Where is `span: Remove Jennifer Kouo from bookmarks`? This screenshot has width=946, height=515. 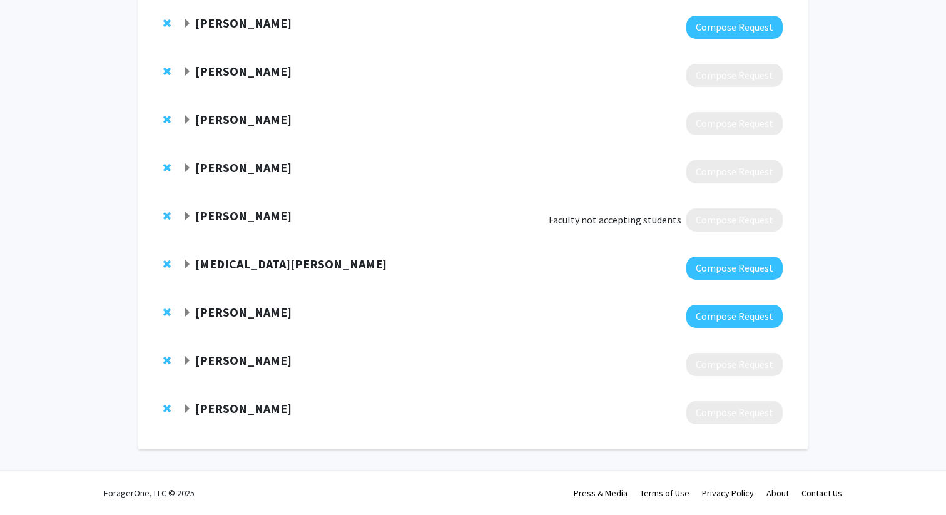
span: Remove Jennifer Kouo from bookmarks is located at coordinates (167, 360).